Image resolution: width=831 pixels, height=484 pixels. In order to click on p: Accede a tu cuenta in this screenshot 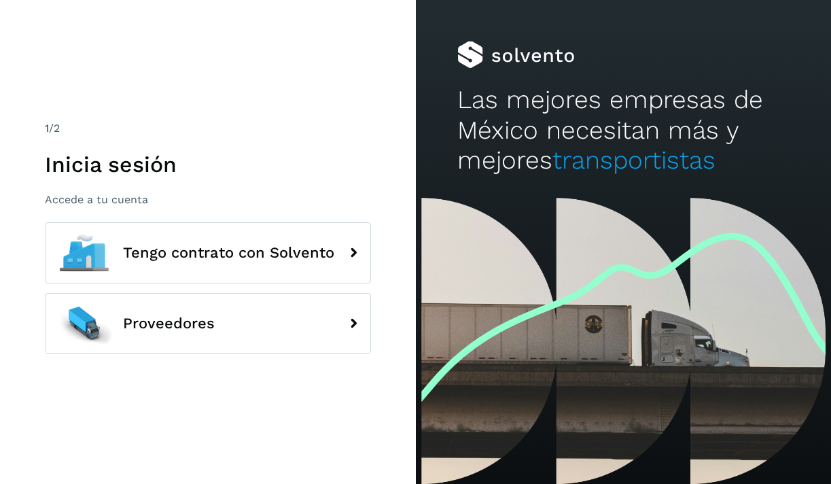, I will do `click(208, 199)`.